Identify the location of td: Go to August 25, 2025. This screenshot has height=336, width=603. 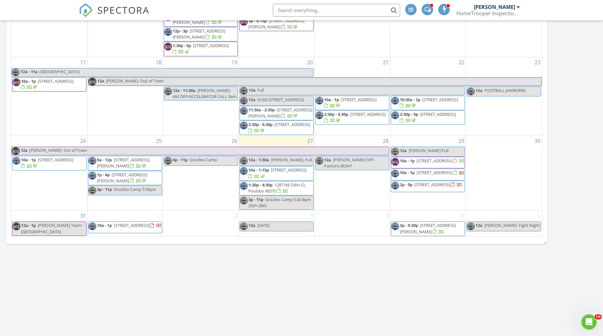
(125, 173).